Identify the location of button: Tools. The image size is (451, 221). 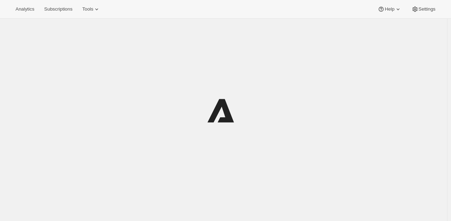
(91, 9).